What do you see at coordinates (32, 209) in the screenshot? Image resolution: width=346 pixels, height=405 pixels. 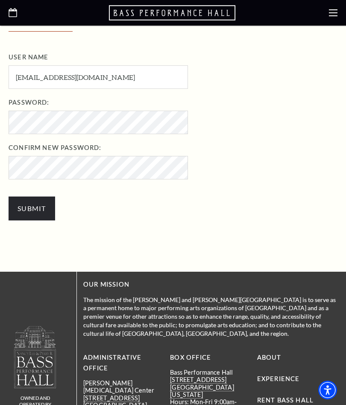 I see `input: Submit button` at bounding box center [32, 209].